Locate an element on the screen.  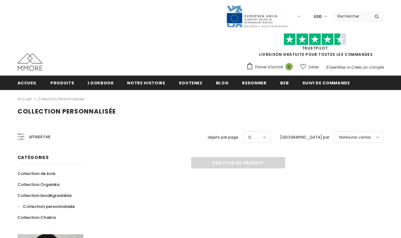
img: Faites confiance aux étoiles pilotes is located at coordinates (315, 39).